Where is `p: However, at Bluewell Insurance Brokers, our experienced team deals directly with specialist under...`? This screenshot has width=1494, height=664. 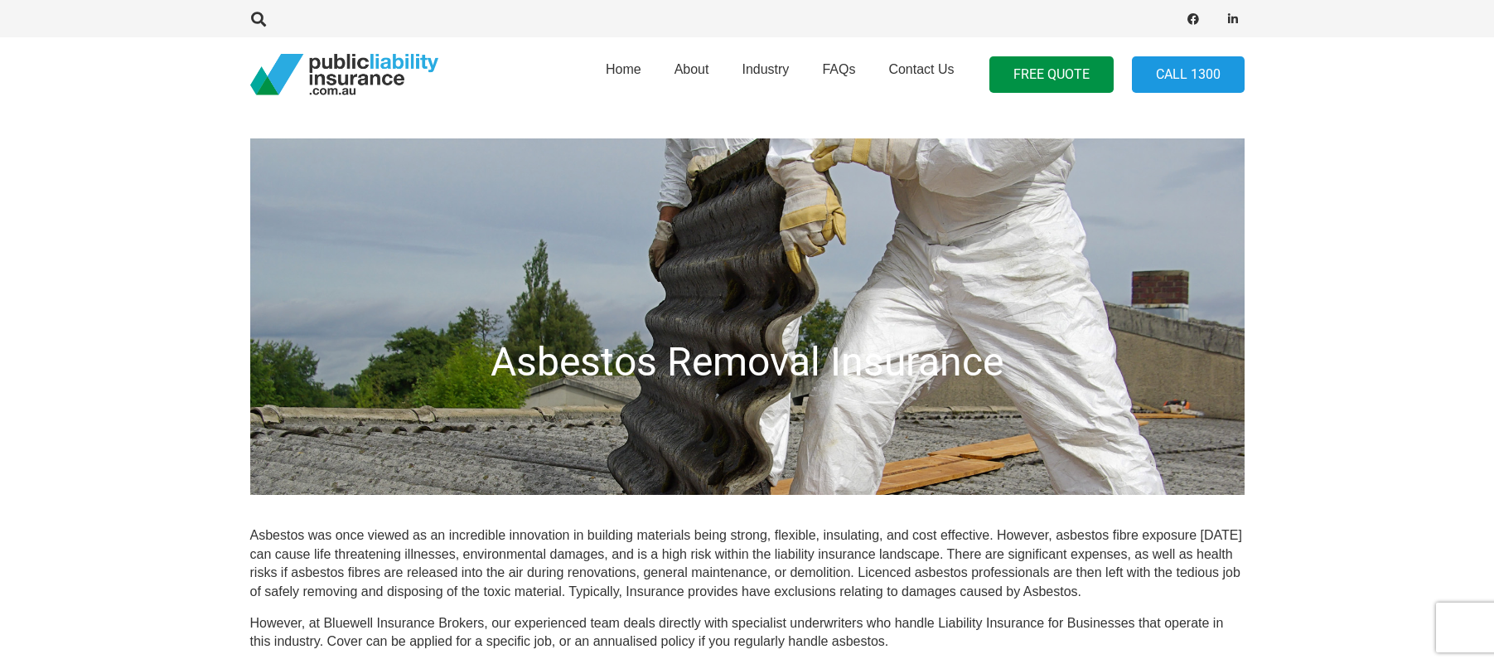
p: However, at Bluewell Insurance Brokers, our experienced team deals directly with specialist under... is located at coordinates (747, 632).